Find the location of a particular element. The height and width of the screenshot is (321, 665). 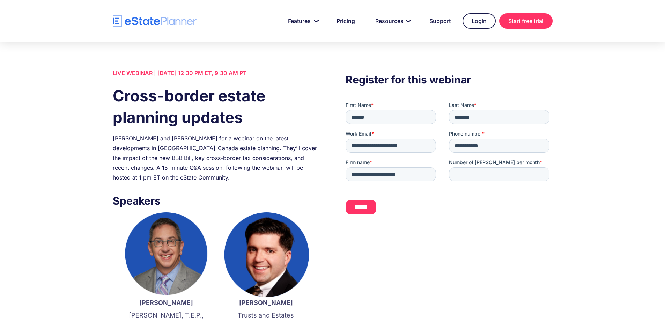

a: home is located at coordinates (155, 21).